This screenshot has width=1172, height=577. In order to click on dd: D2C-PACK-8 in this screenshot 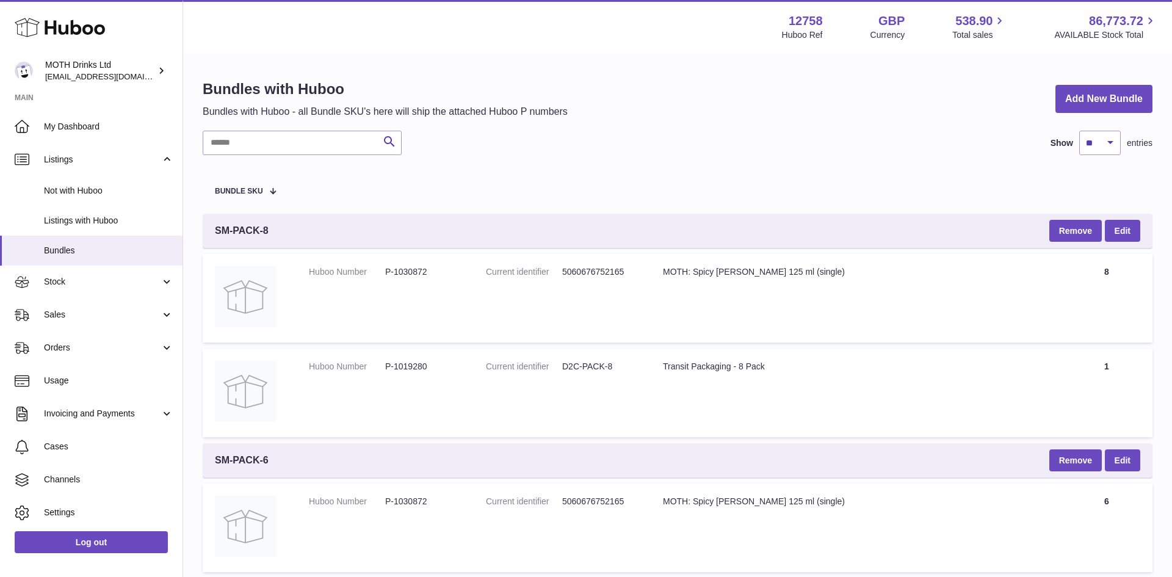, I will do `click(600, 366)`.